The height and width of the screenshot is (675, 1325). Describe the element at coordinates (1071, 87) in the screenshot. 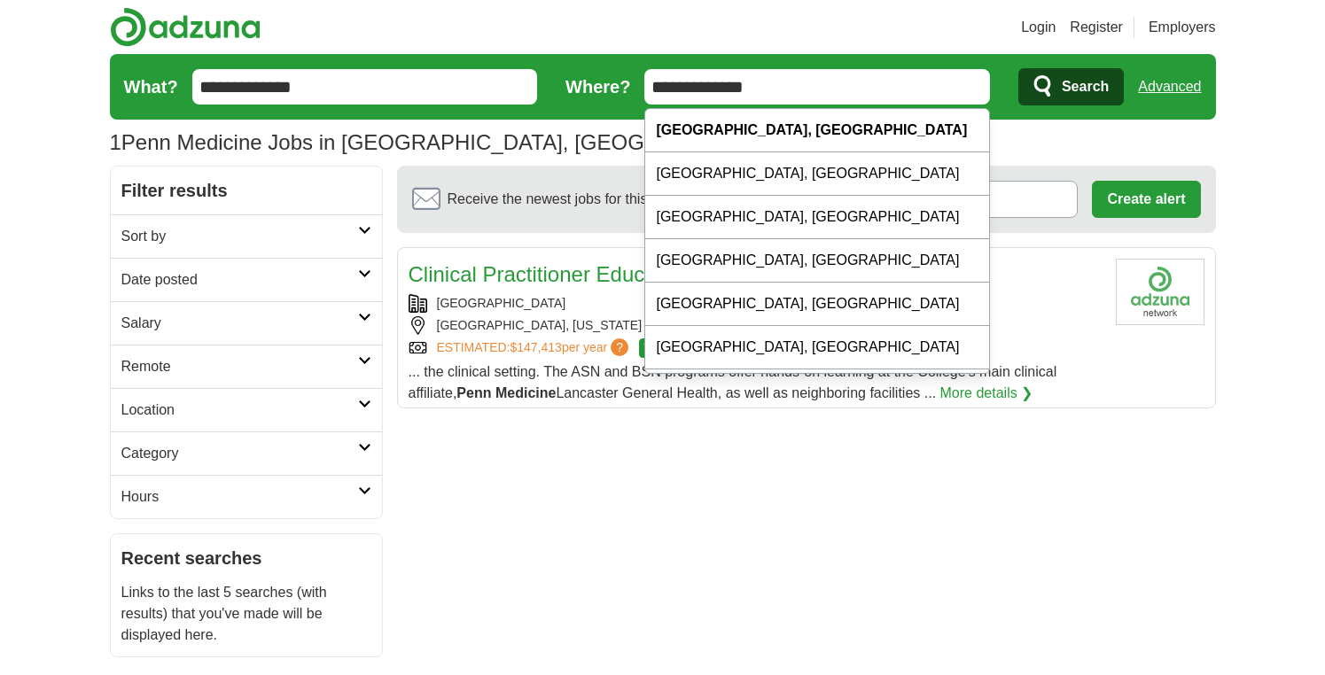

I see `button: Search` at that location.